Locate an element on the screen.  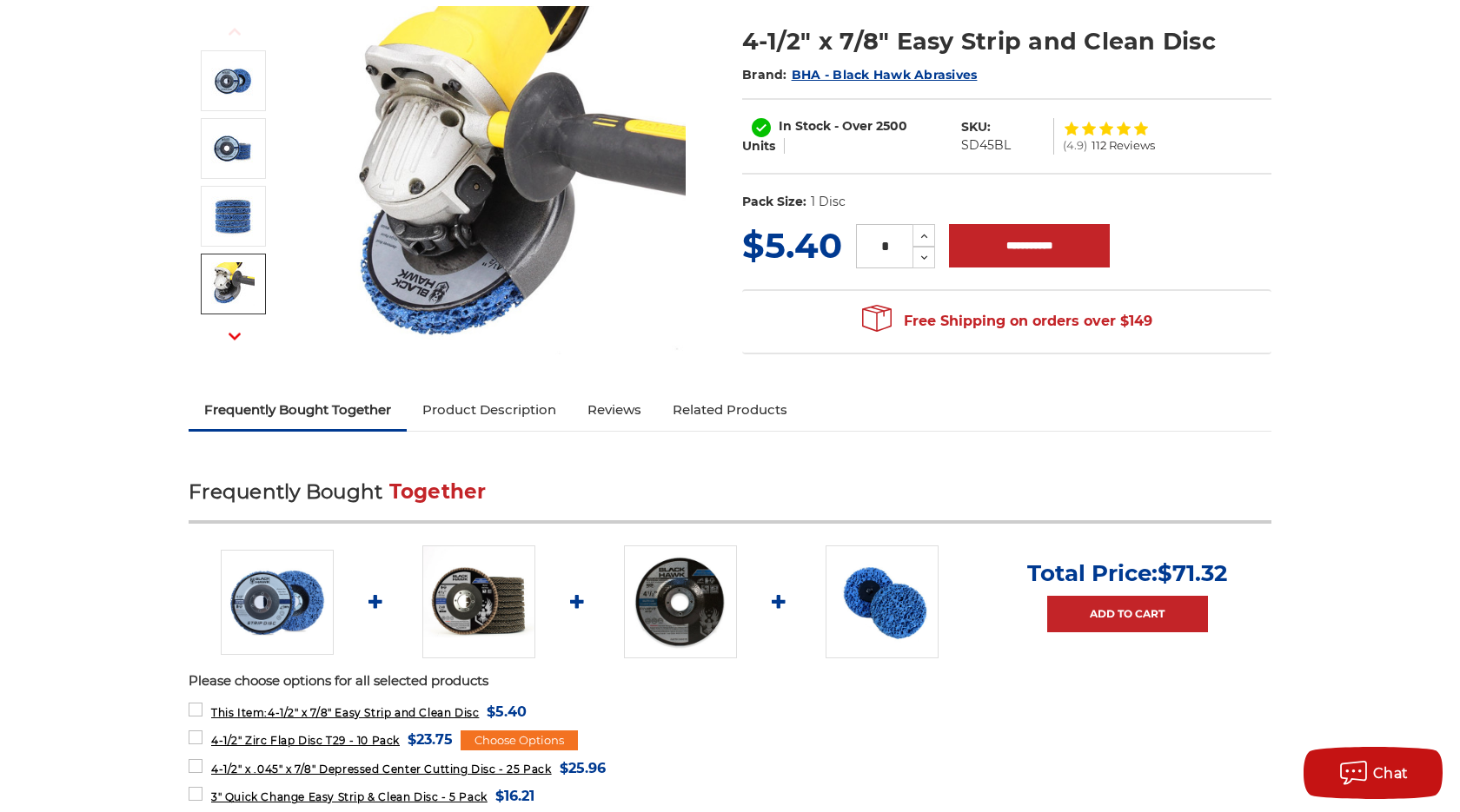
a: Related Products is located at coordinates (730, 410).